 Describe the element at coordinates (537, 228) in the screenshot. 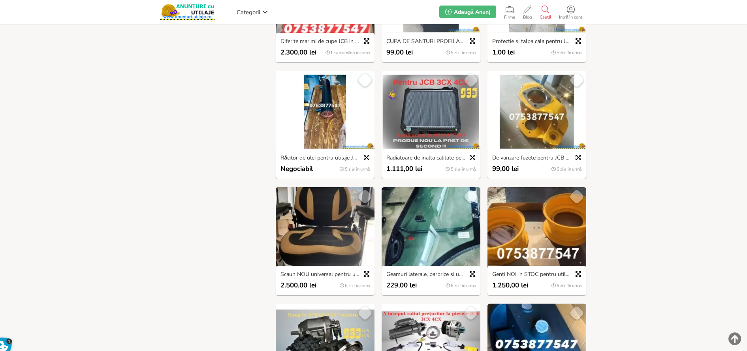

I see `img: Genti NOI in STOC pentru utilaje JCB 3CX 4CX` at that location.